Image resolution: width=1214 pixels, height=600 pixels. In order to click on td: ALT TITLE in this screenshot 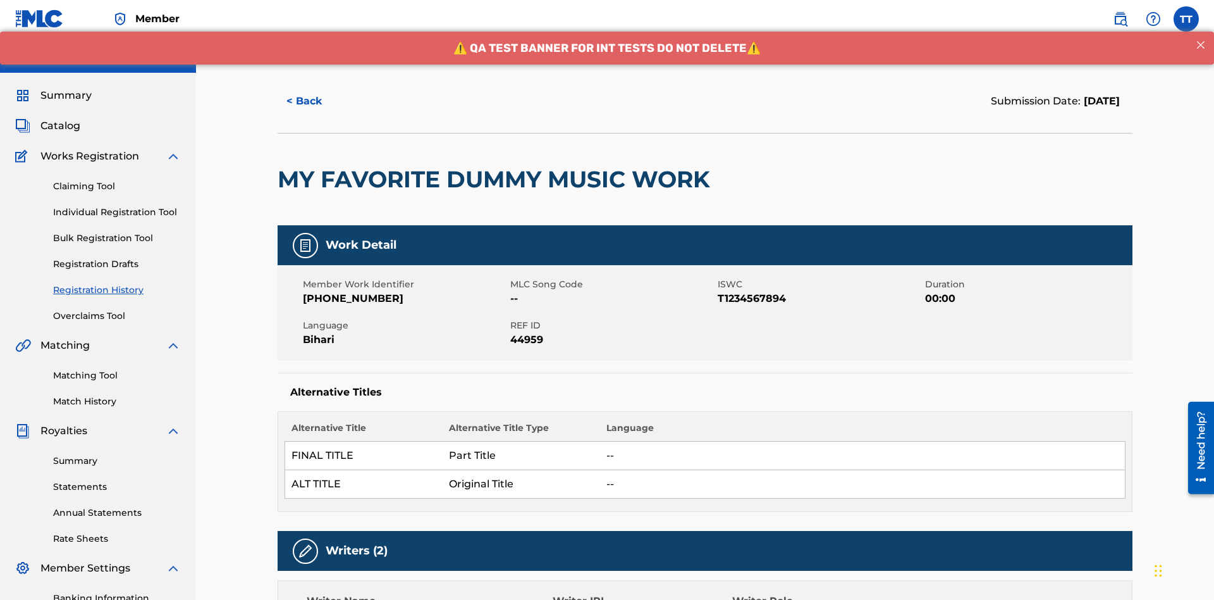, I will do `click(364, 484)`.